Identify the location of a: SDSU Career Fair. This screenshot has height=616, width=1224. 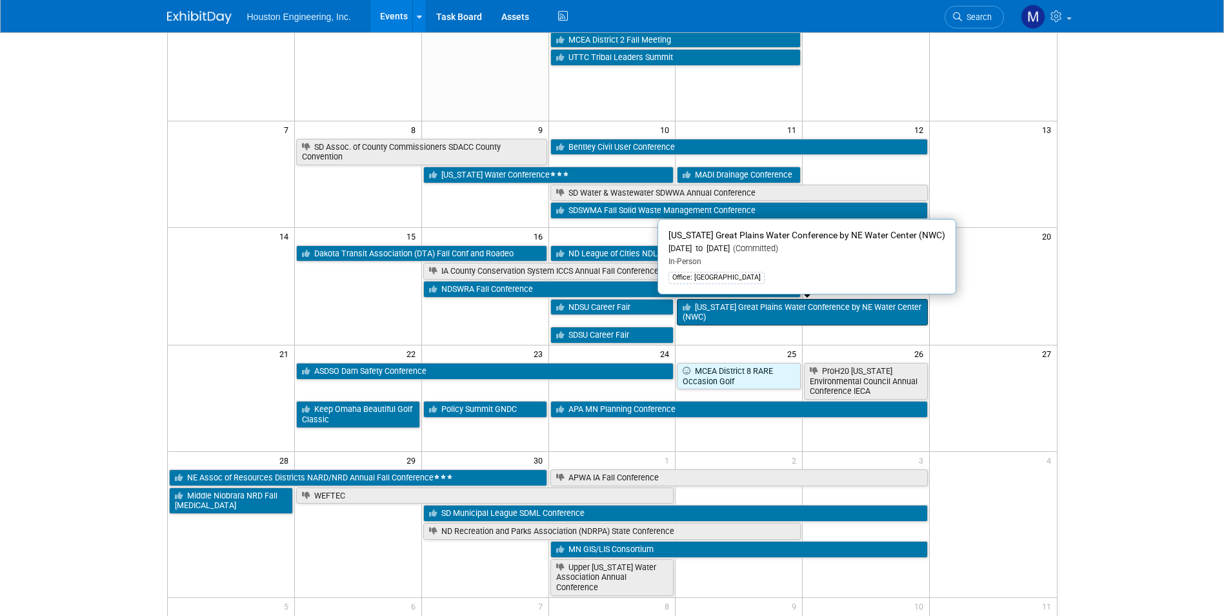
(612, 335).